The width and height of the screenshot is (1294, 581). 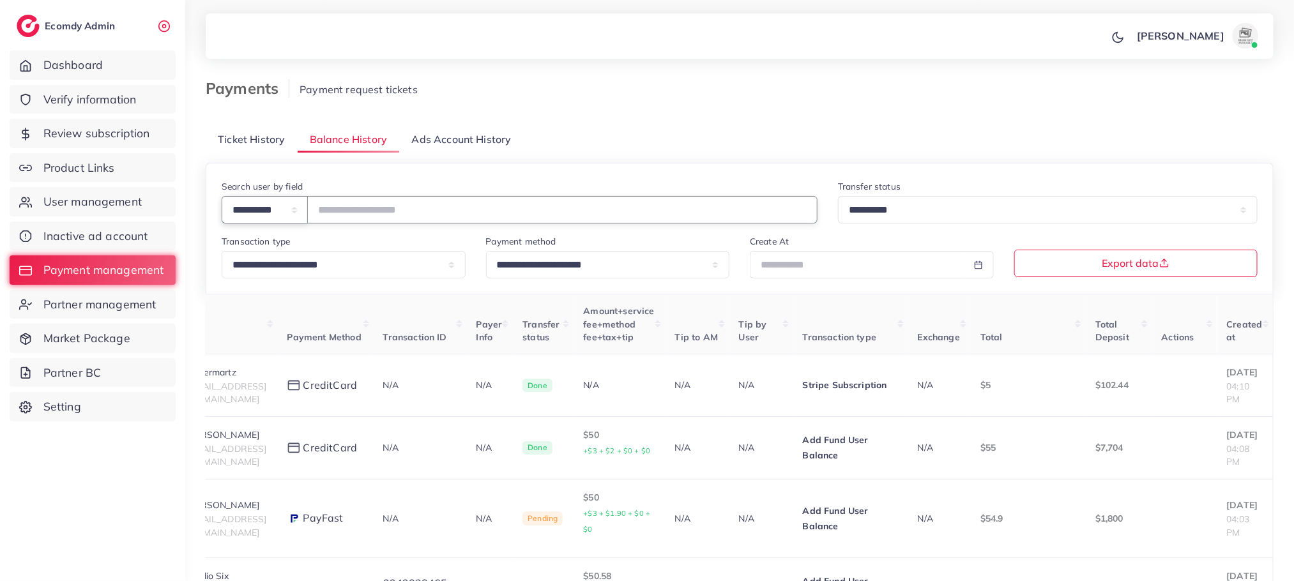 What do you see at coordinates (104, 270) in the screenshot?
I see `span: Payment management` at bounding box center [104, 270].